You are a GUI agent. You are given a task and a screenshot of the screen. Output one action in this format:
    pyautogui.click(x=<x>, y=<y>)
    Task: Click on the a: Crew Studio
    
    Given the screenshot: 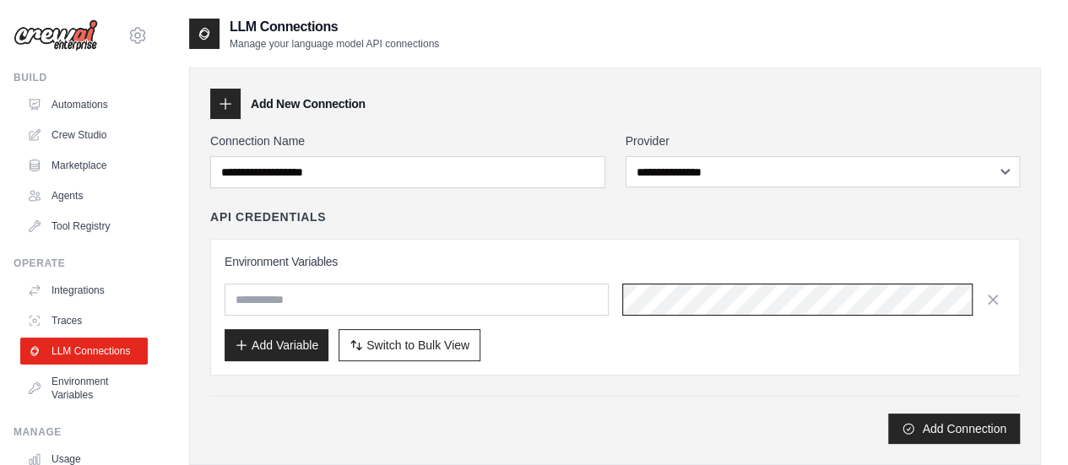 What is the action you would take?
    pyautogui.click(x=84, y=135)
    